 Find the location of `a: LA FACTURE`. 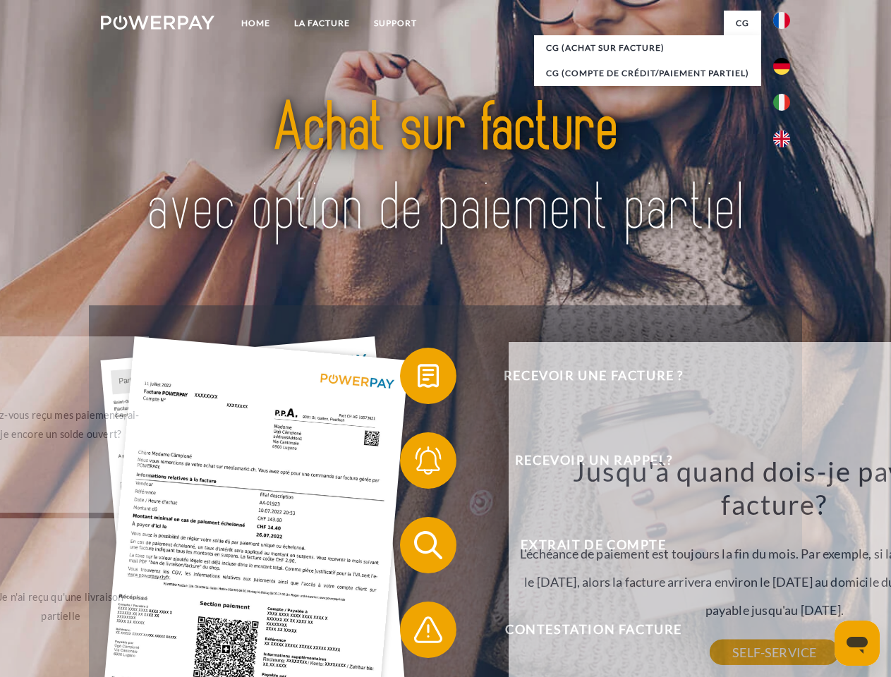

a: LA FACTURE is located at coordinates (322, 23).